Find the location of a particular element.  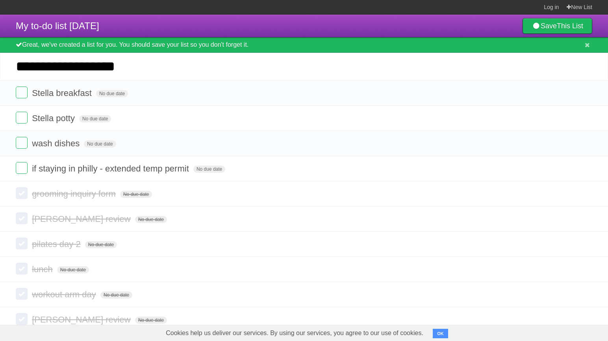

span: Stella breakfast is located at coordinates (63, 93).